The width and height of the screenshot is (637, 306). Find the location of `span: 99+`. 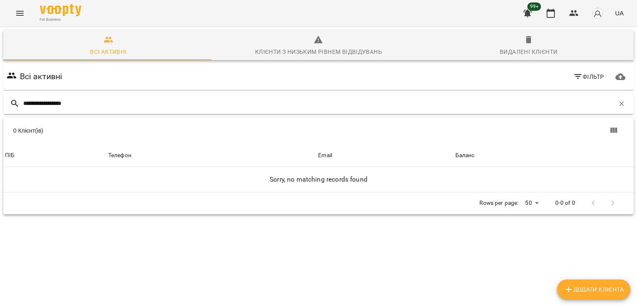

span: 99+ is located at coordinates (534, 7).